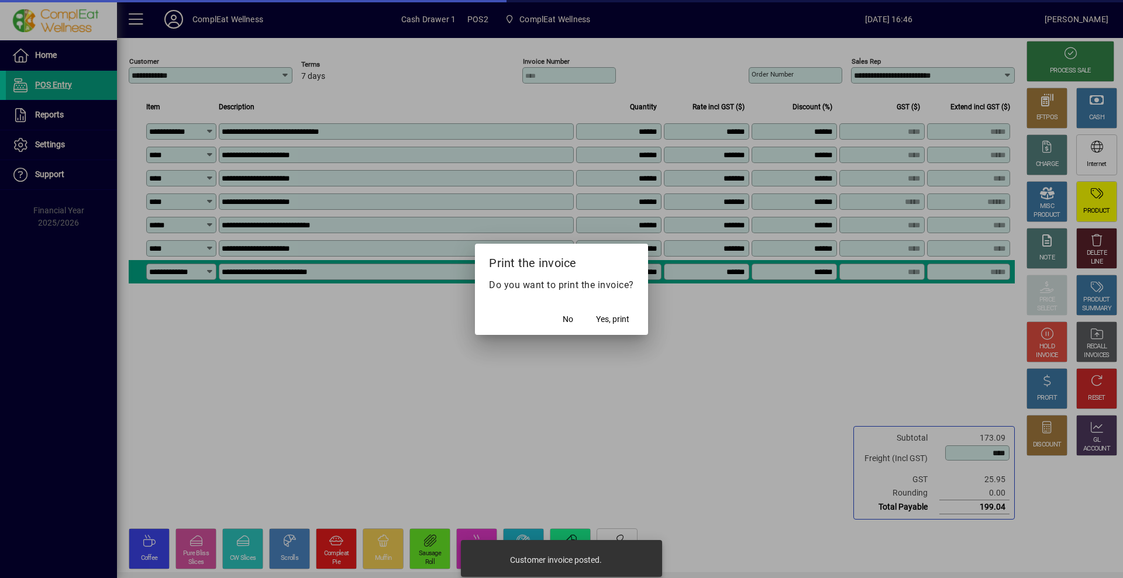 The image size is (1123, 578). What do you see at coordinates (556, 560) in the screenshot?
I see `div: Customer invoice posted.` at bounding box center [556, 560].